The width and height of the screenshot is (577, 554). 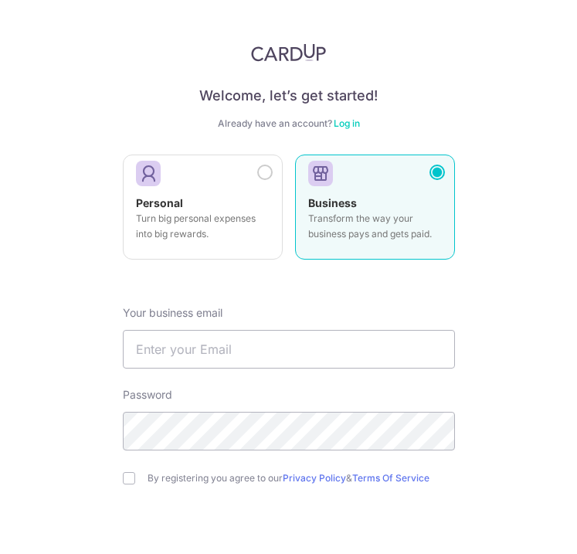 What do you see at coordinates (301, 478) in the screenshot?
I see `label: By registering you agree to our &` at bounding box center [301, 478].